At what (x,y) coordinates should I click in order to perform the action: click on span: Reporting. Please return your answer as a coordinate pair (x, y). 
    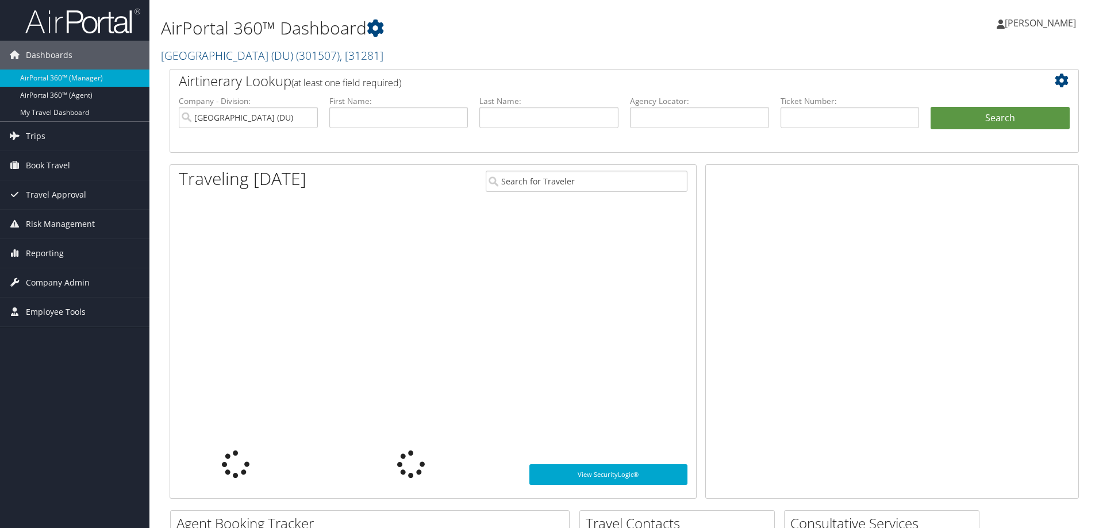
    Looking at the image, I should click on (45, 254).